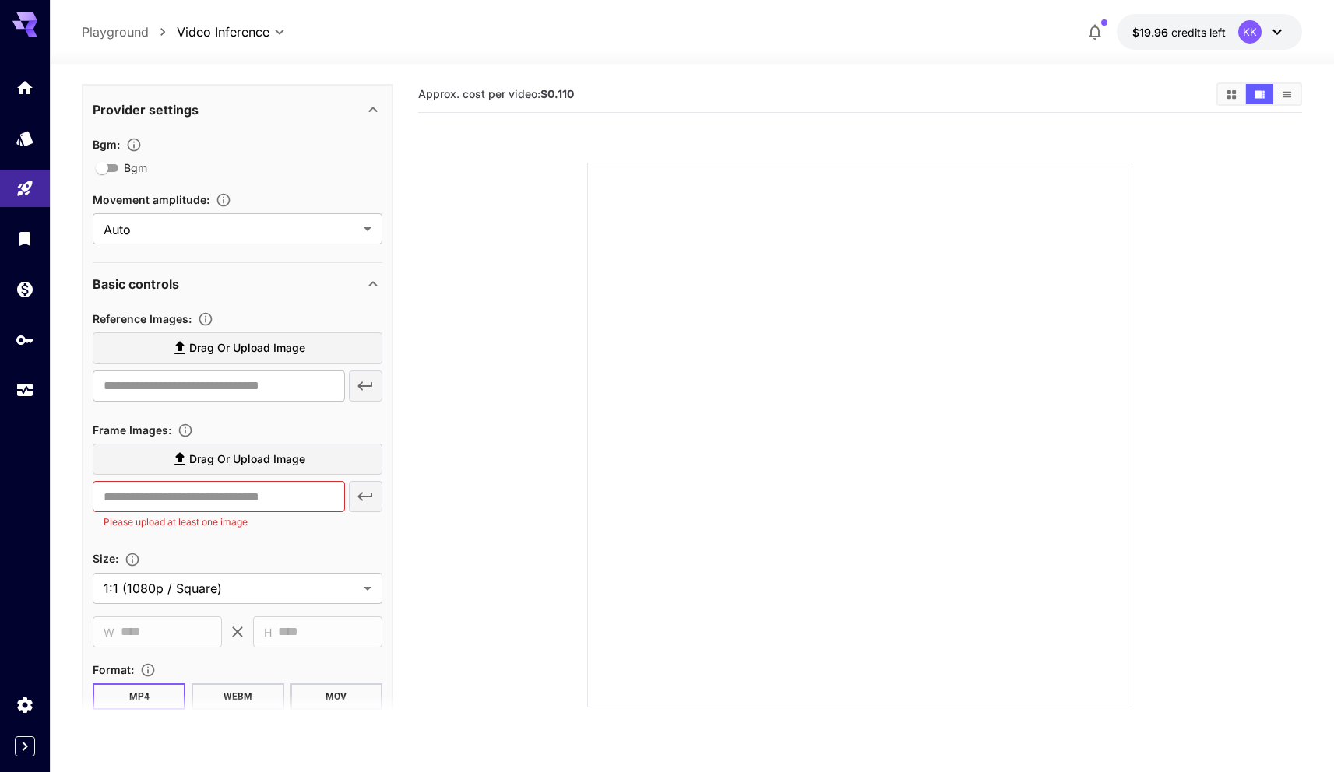 The image size is (1334, 772). What do you see at coordinates (106, 144) in the screenshot?
I see `span: Bgm :` at bounding box center [106, 144].